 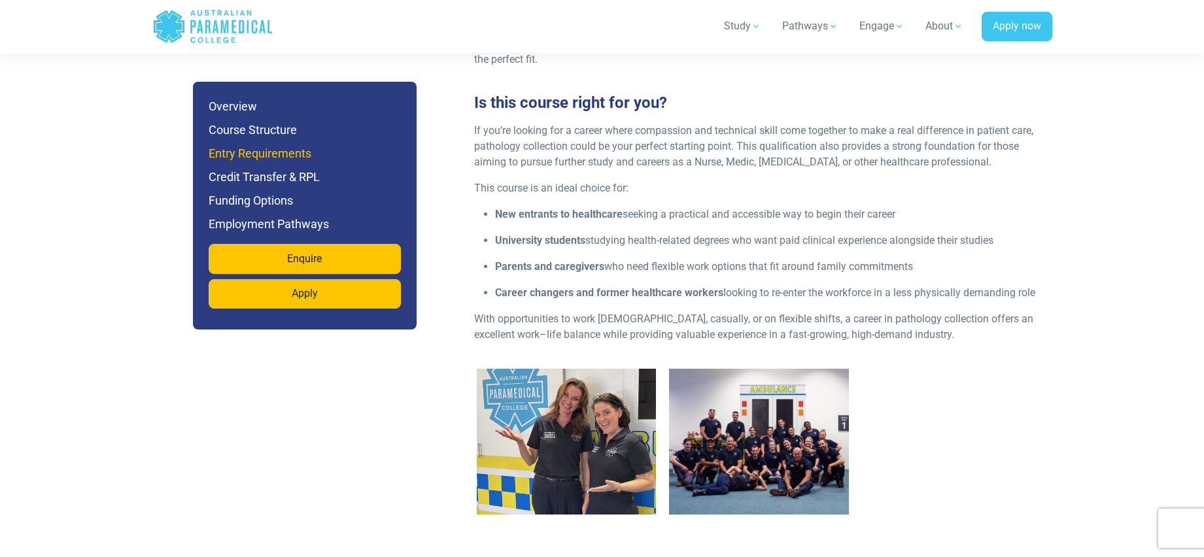 I want to click on p: studying health-related degrees who want paid clinical experience alongside their studies, so click(x=770, y=241).